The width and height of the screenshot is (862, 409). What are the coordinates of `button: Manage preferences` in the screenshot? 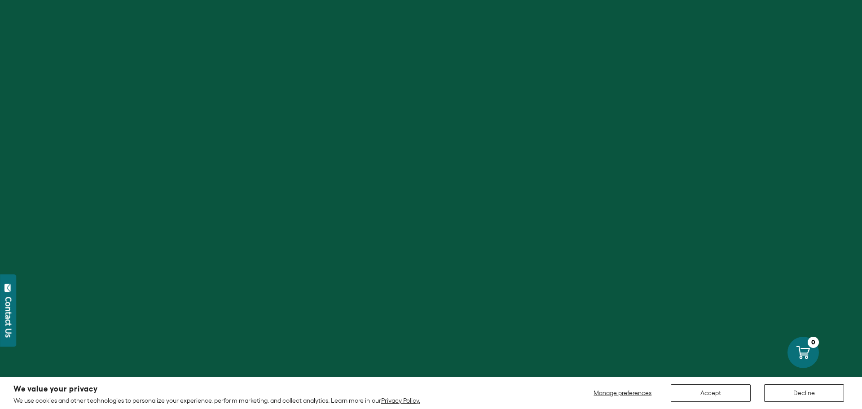 It's located at (623, 393).